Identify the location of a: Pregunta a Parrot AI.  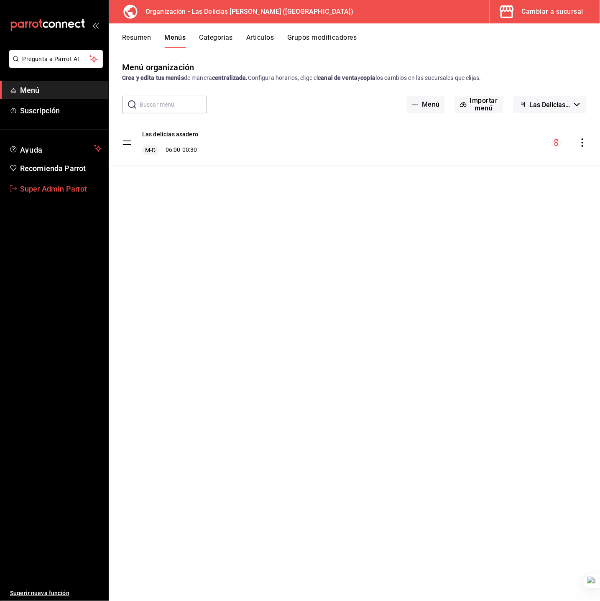
(54, 65).